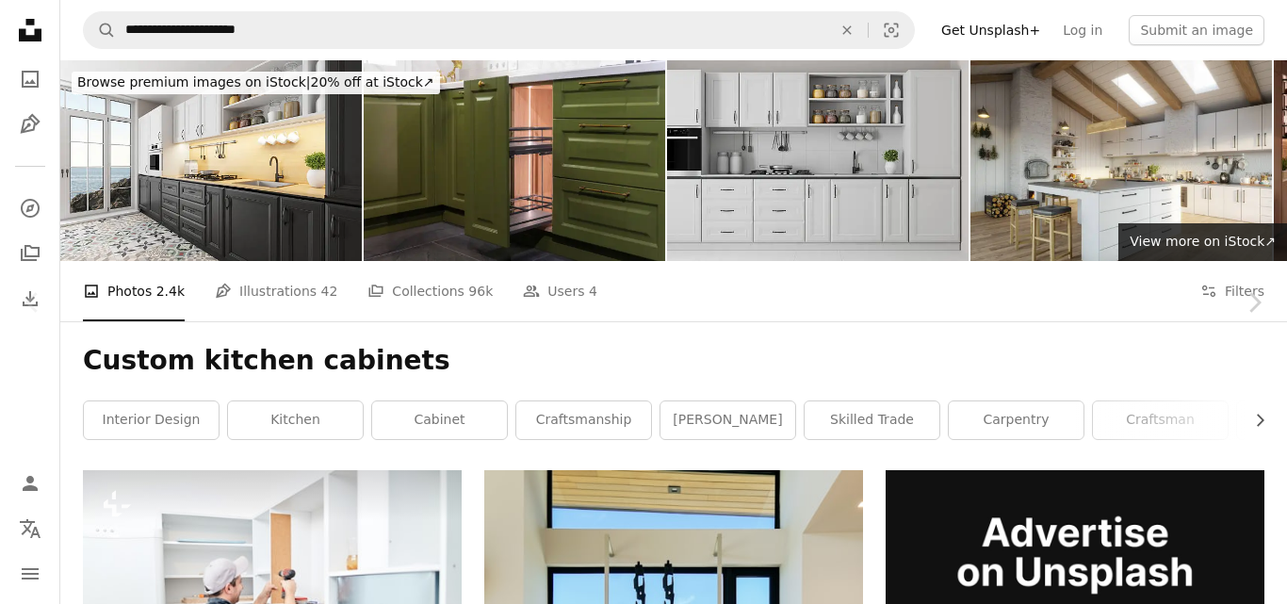  What do you see at coordinates (891, 30) in the screenshot?
I see `button: Visual search` at bounding box center [891, 30].